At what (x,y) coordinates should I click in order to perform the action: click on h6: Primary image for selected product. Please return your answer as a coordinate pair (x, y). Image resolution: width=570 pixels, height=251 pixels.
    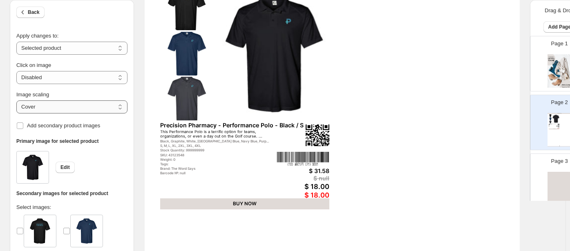
    Looking at the image, I should click on (72, 141).